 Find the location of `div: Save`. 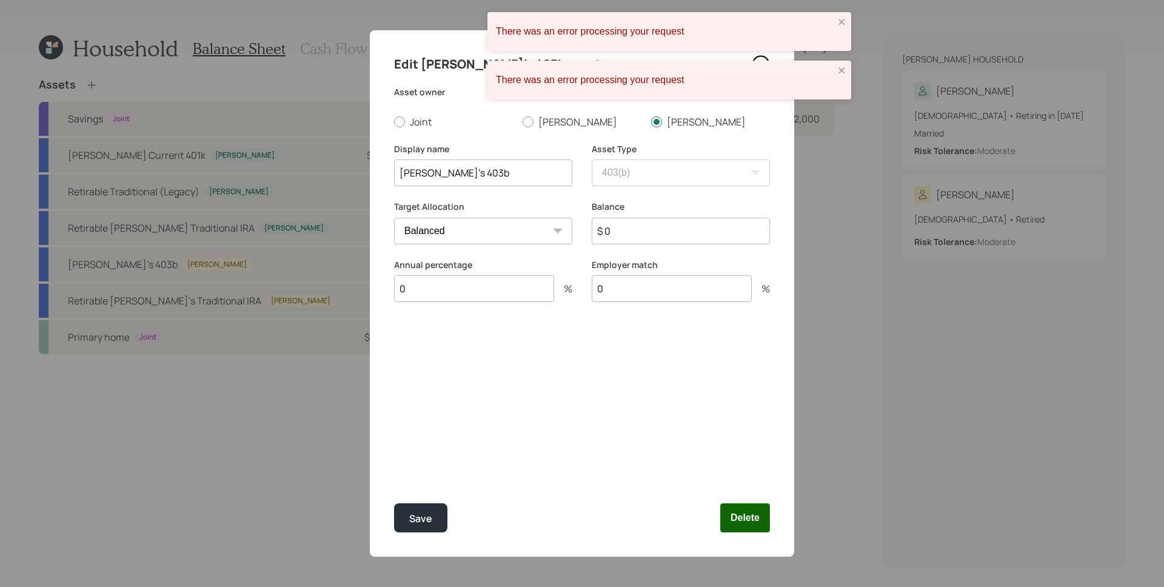

div: Save is located at coordinates (421, 518).